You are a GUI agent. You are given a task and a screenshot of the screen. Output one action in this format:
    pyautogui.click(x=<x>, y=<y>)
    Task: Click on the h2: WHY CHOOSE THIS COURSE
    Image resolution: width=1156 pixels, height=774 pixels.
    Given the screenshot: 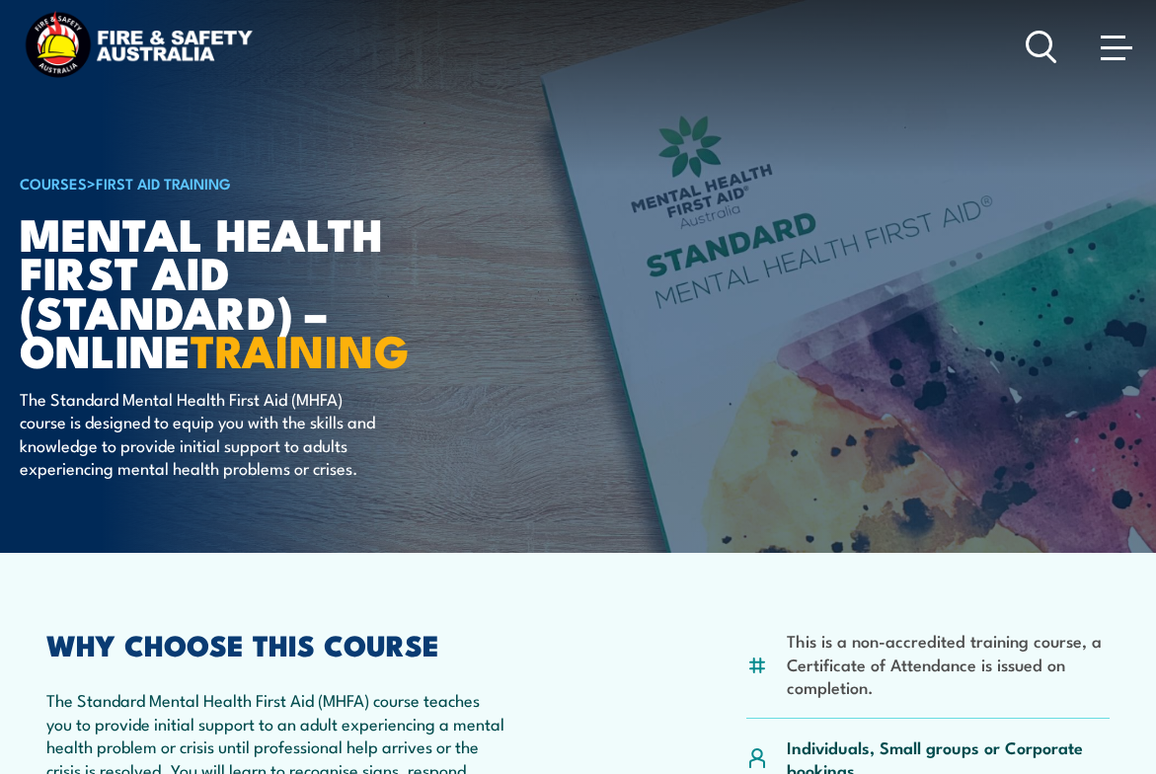 What is the action you would take?
    pyautogui.click(x=276, y=644)
    